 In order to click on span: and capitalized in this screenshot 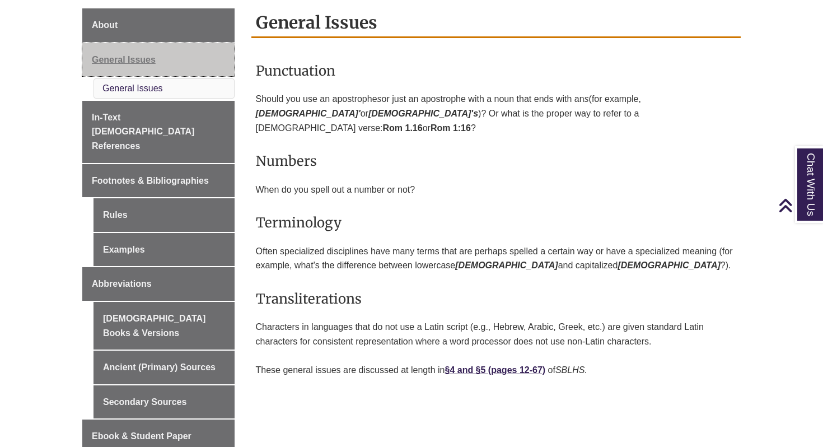, I will do `click(588, 265)`.